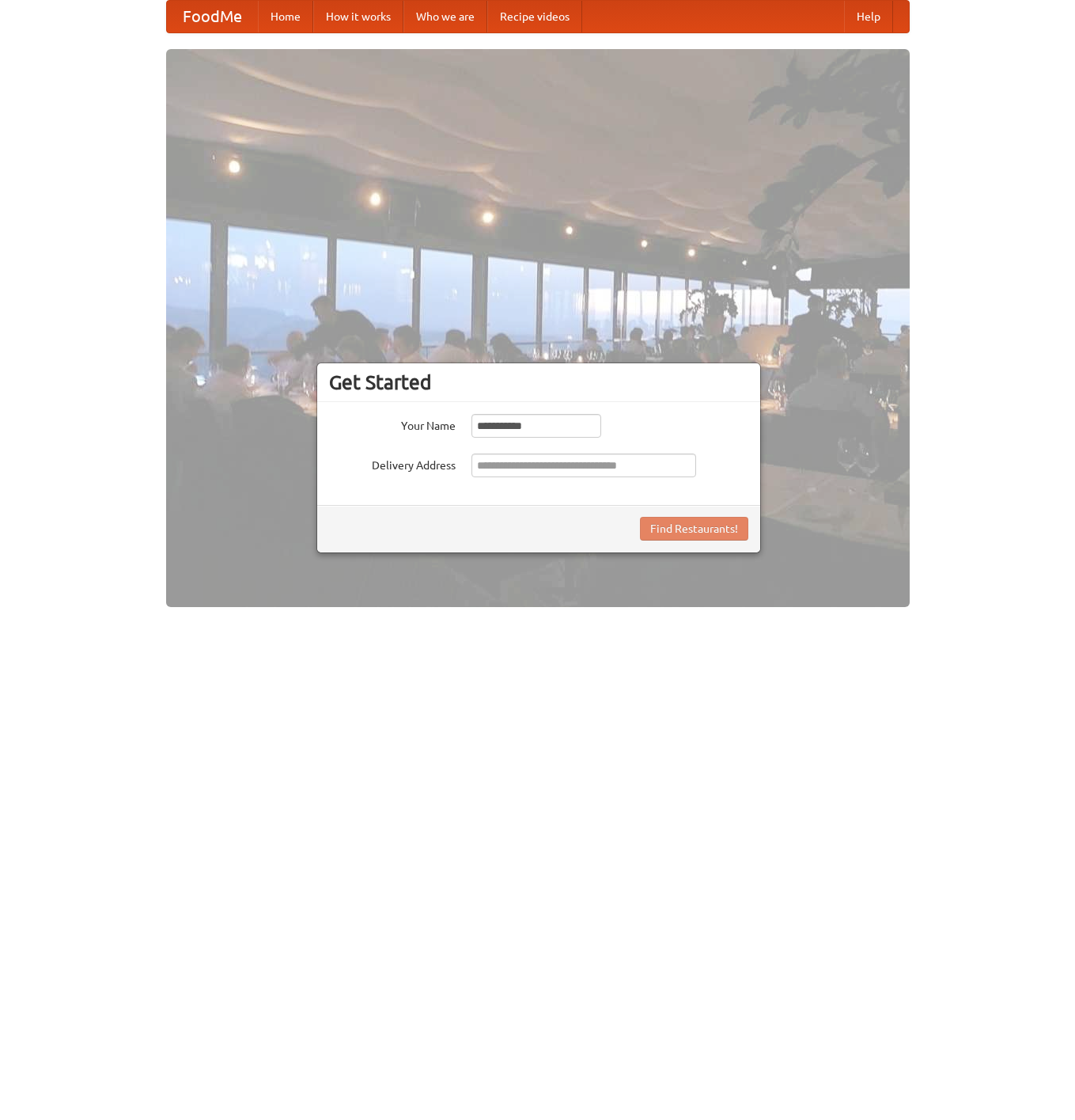 The width and height of the screenshot is (1075, 1120). Describe the element at coordinates (358, 17) in the screenshot. I see `a: How it works` at that location.